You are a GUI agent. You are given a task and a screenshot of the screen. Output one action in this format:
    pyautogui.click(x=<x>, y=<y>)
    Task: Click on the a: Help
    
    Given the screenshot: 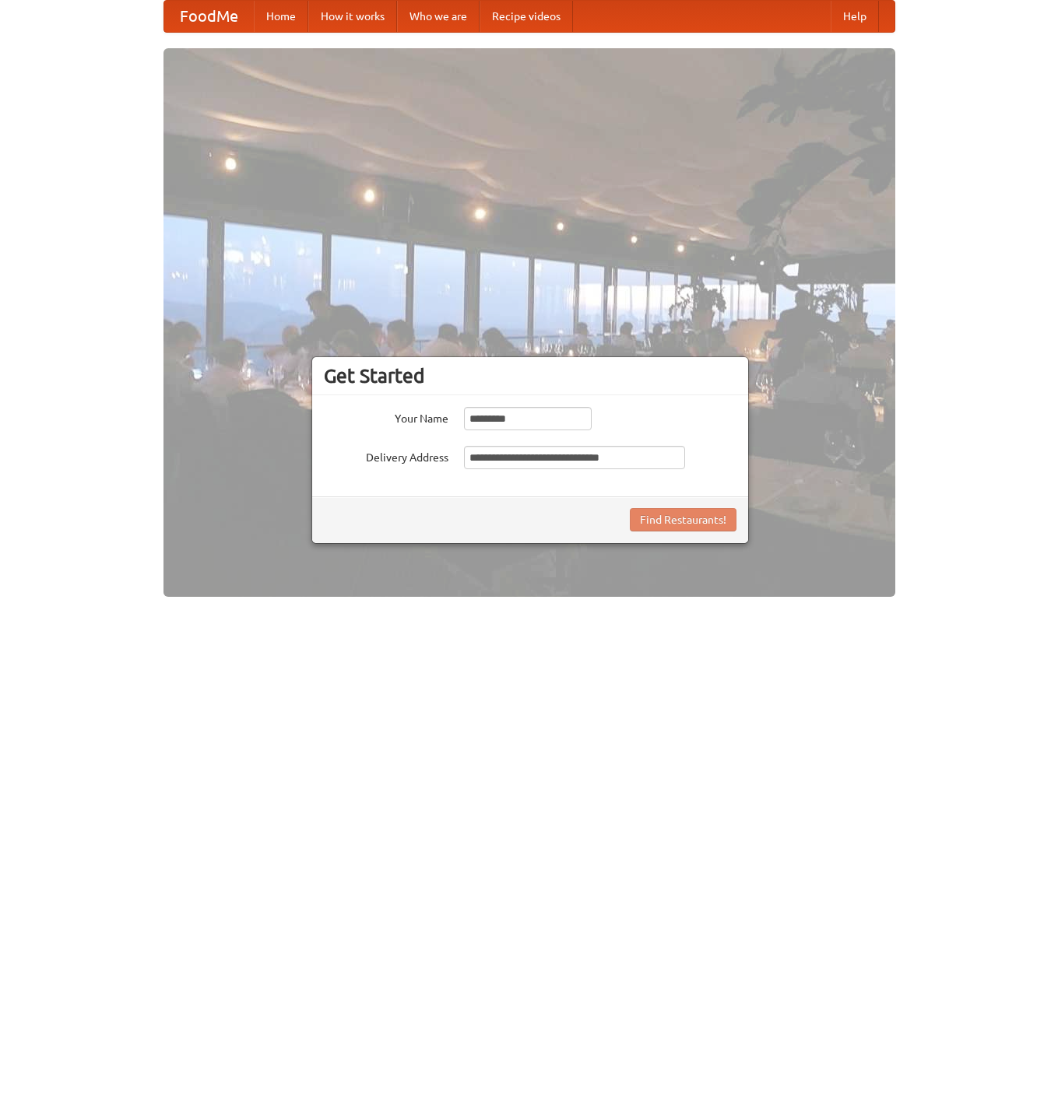 What is the action you would take?
    pyautogui.click(x=855, y=16)
    